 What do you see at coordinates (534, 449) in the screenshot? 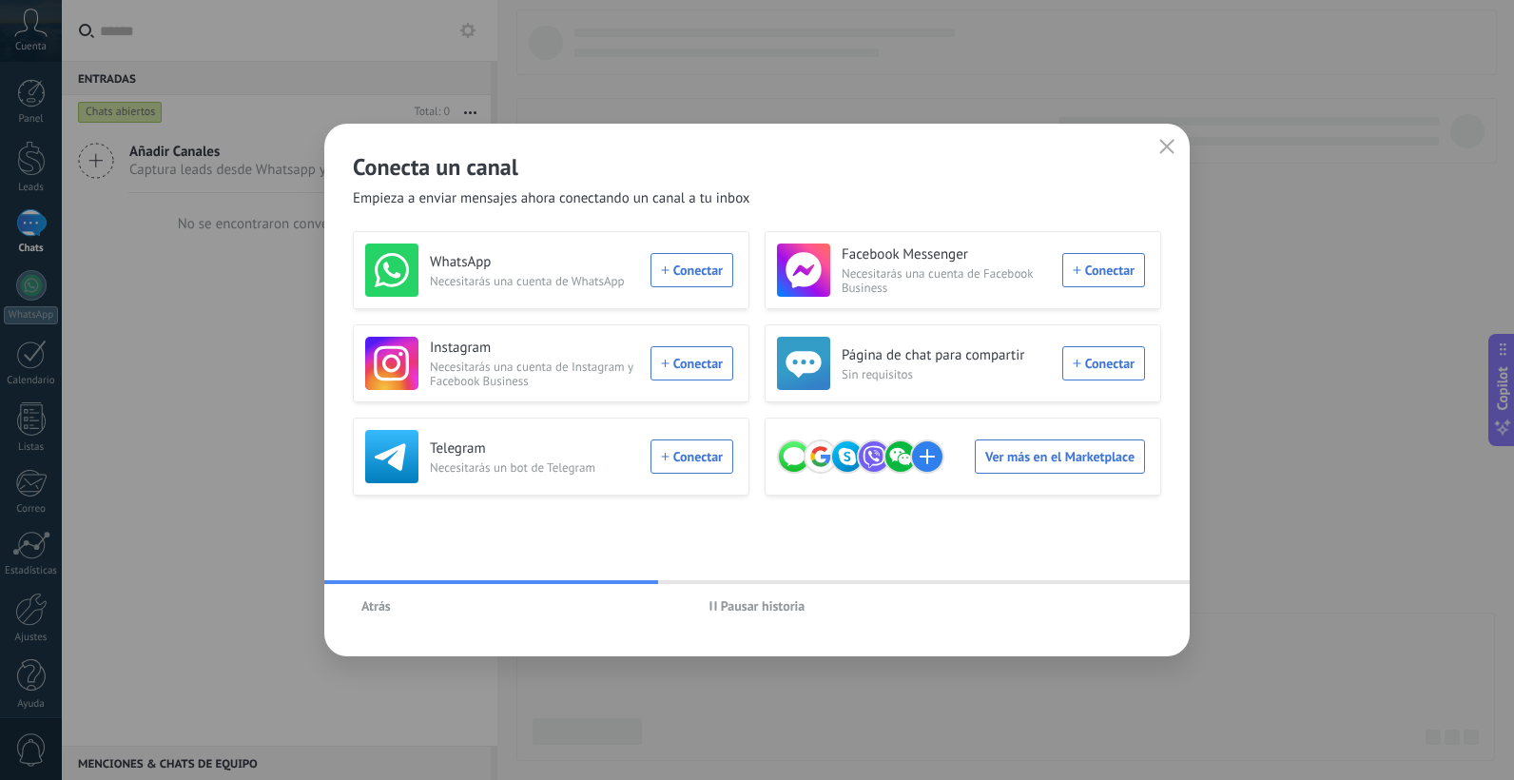
I see `h3: Telegram` at bounding box center [534, 449].